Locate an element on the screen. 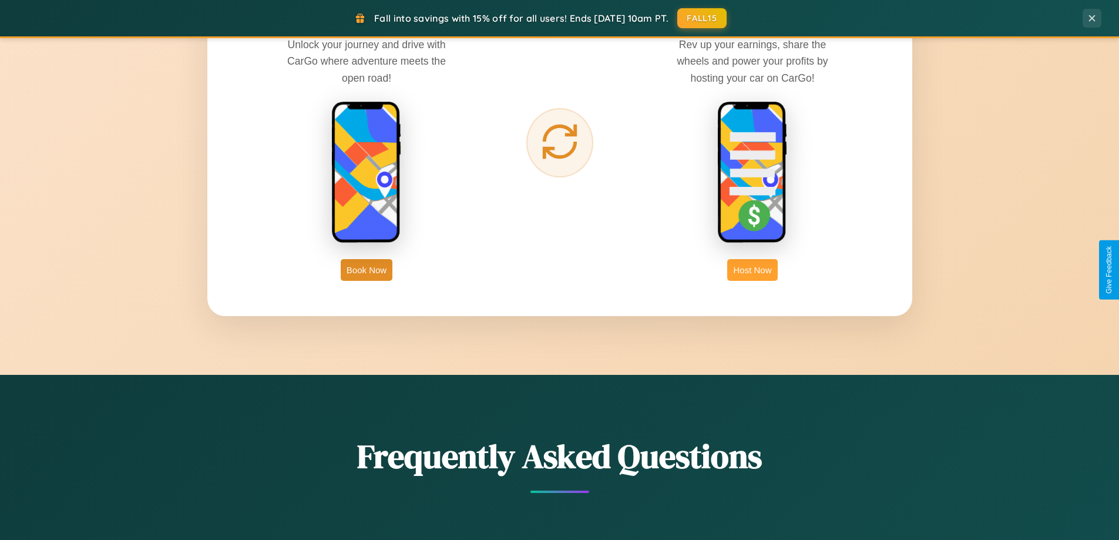  h2: Frequently Asked Questions is located at coordinates (560, 456).